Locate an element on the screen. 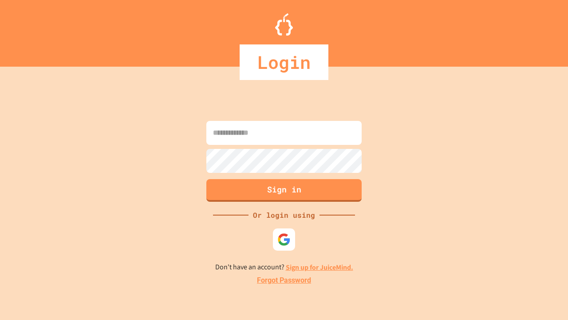 This screenshot has width=568, height=320. img: google-icon.svg is located at coordinates (284, 239).